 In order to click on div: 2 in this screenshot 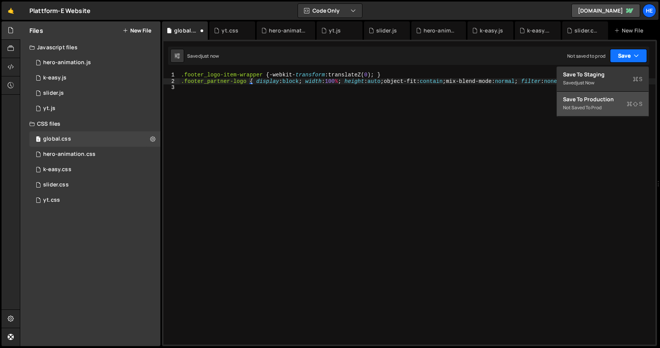, I will do `click(171, 81)`.